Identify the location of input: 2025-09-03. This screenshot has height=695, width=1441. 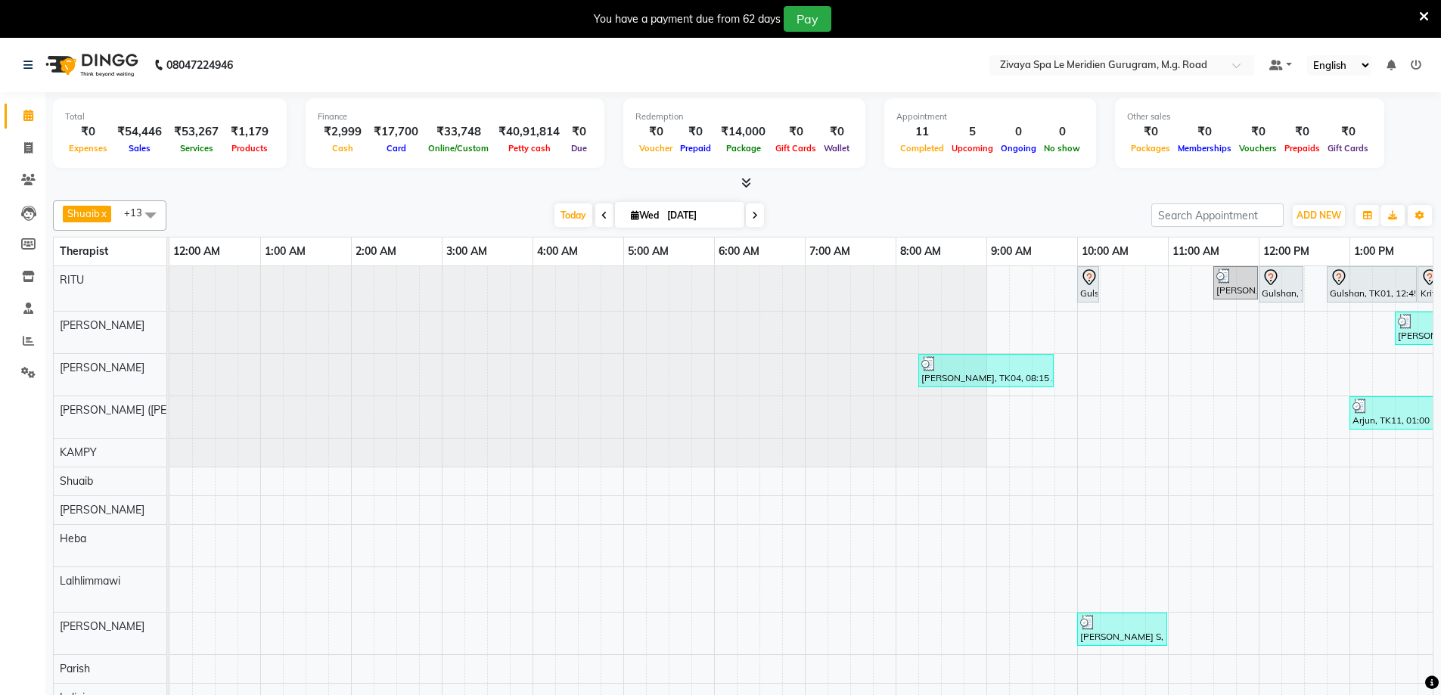
(701, 216).